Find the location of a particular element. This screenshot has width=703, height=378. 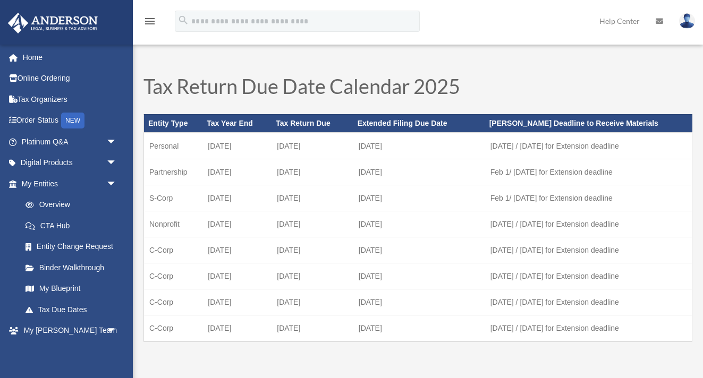

h1: Tax Return Due Date Calendar 2025 is located at coordinates (417, 89).